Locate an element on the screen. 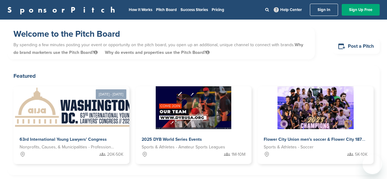  a: Post a Pitch is located at coordinates (356, 46).